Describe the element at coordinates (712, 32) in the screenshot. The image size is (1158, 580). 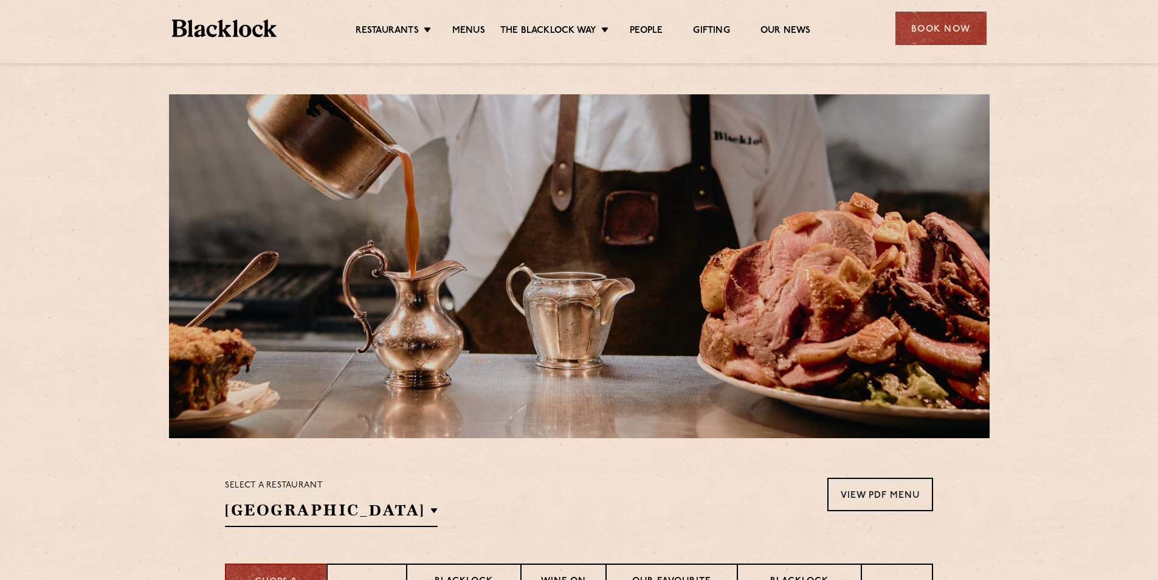
I see `a: Gifting` at that location.